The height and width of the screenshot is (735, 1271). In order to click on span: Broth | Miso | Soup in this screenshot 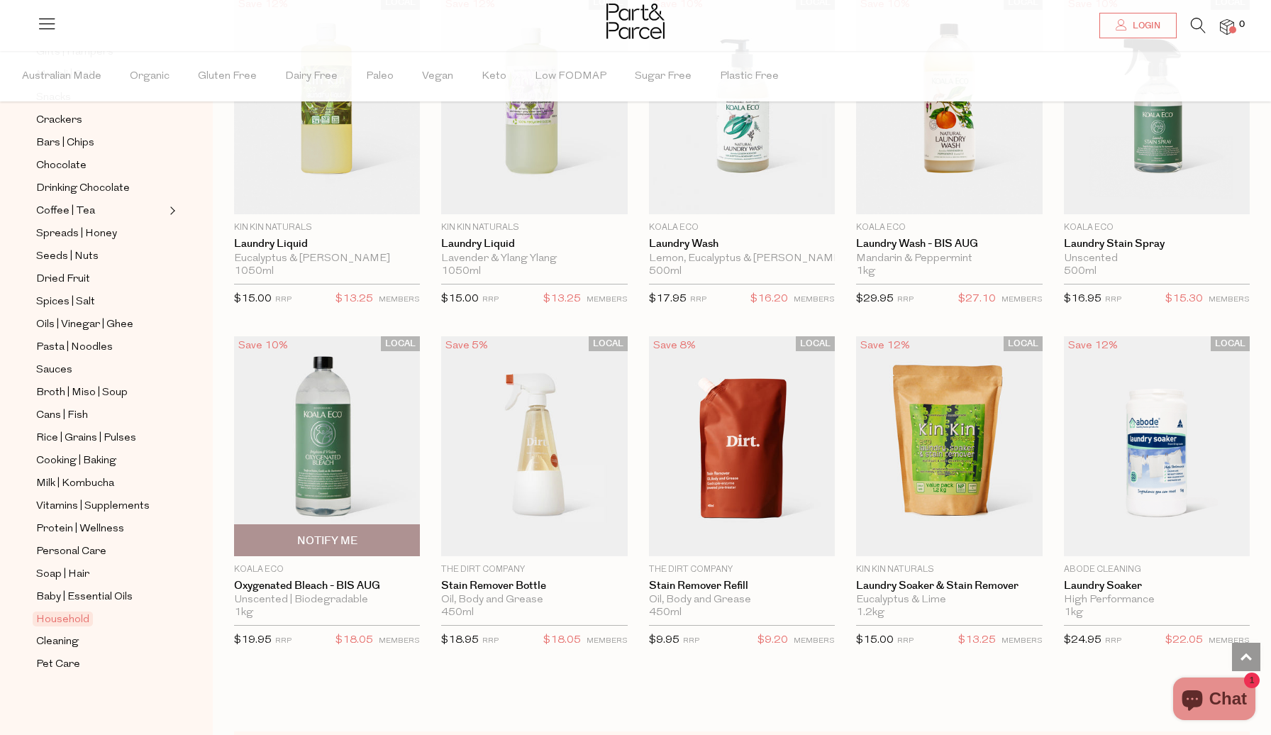, I will do `click(82, 393)`.